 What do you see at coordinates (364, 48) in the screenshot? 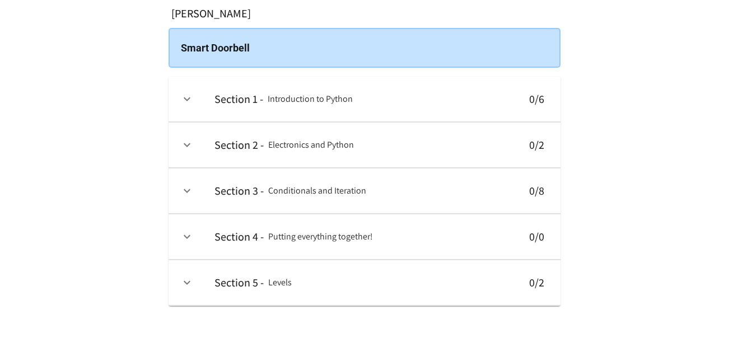
I see `div: Smart Doorbell` at bounding box center [364, 48].